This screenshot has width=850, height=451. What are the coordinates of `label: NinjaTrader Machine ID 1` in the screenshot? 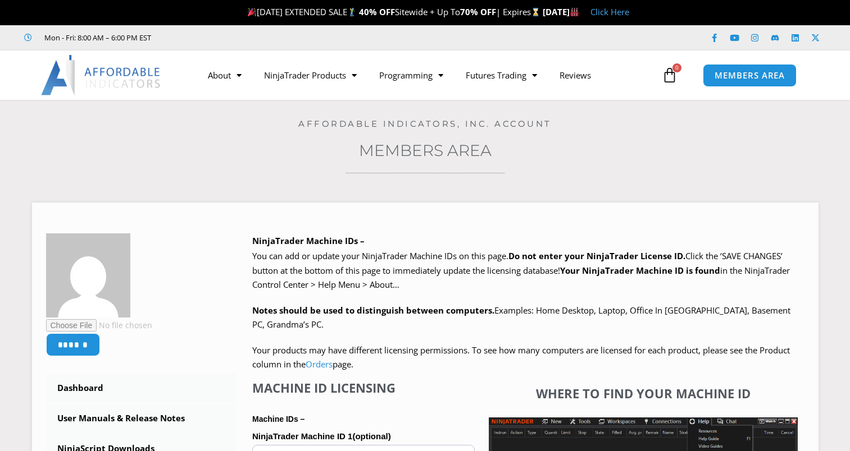 It's located at (363, 437).